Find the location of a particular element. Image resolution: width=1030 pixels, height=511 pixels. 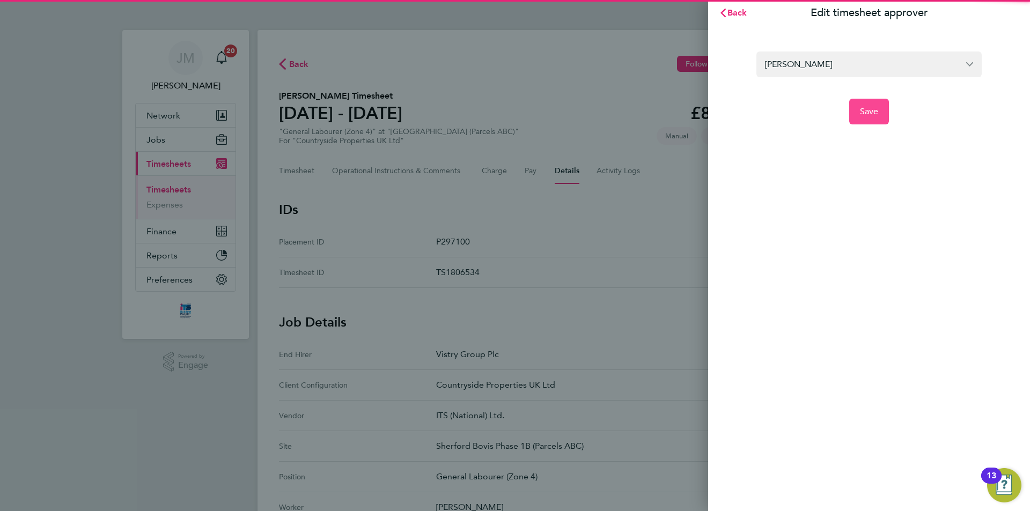

div: 13 is located at coordinates (992, 483).